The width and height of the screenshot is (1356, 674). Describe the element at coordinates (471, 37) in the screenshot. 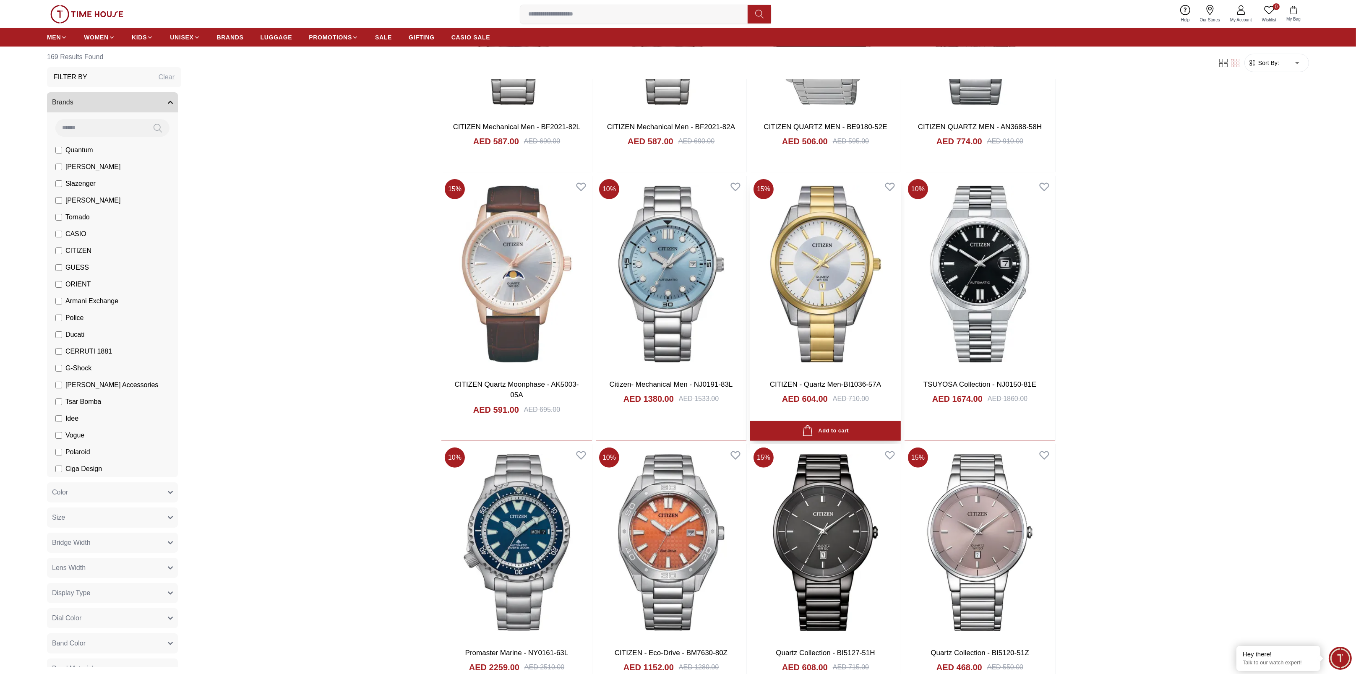

I see `a: CASIO SALE` at that location.